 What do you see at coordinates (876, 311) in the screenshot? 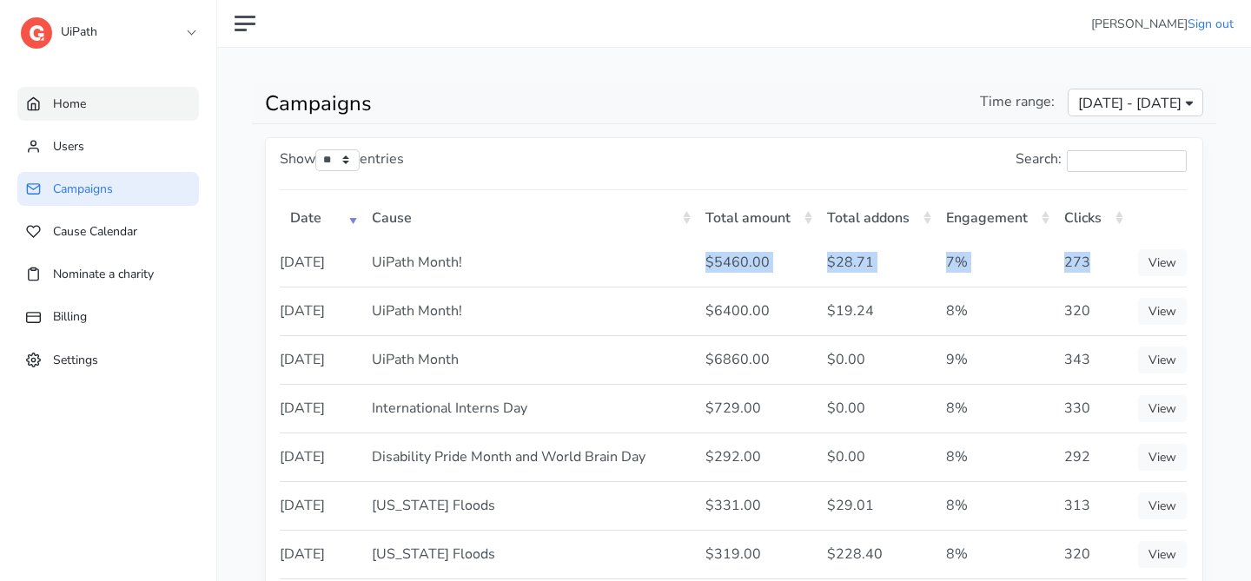
I see `td: $19.24` at bounding box center [876, 311].